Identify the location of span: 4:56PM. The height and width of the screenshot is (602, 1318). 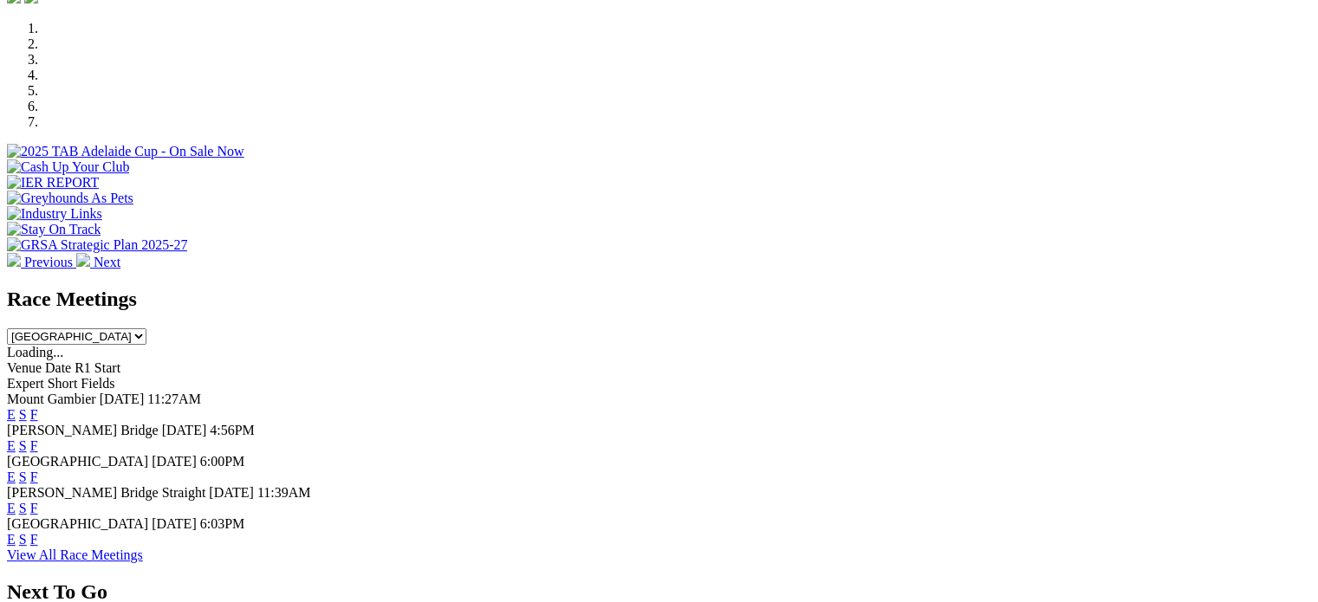
(232, 430).